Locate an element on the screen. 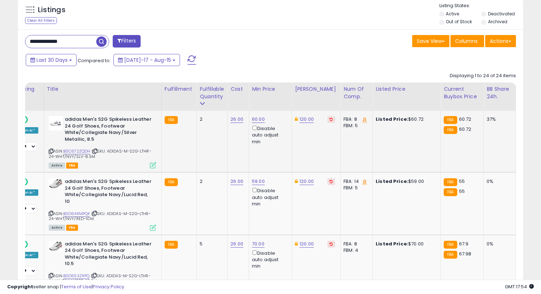 The width and height of the screenshot is (541, 294). span: | SKU: ADIDAS-M-S2G-LTHR-24-WHT/NVY/RED-10M is located at coordinates (100, 216).